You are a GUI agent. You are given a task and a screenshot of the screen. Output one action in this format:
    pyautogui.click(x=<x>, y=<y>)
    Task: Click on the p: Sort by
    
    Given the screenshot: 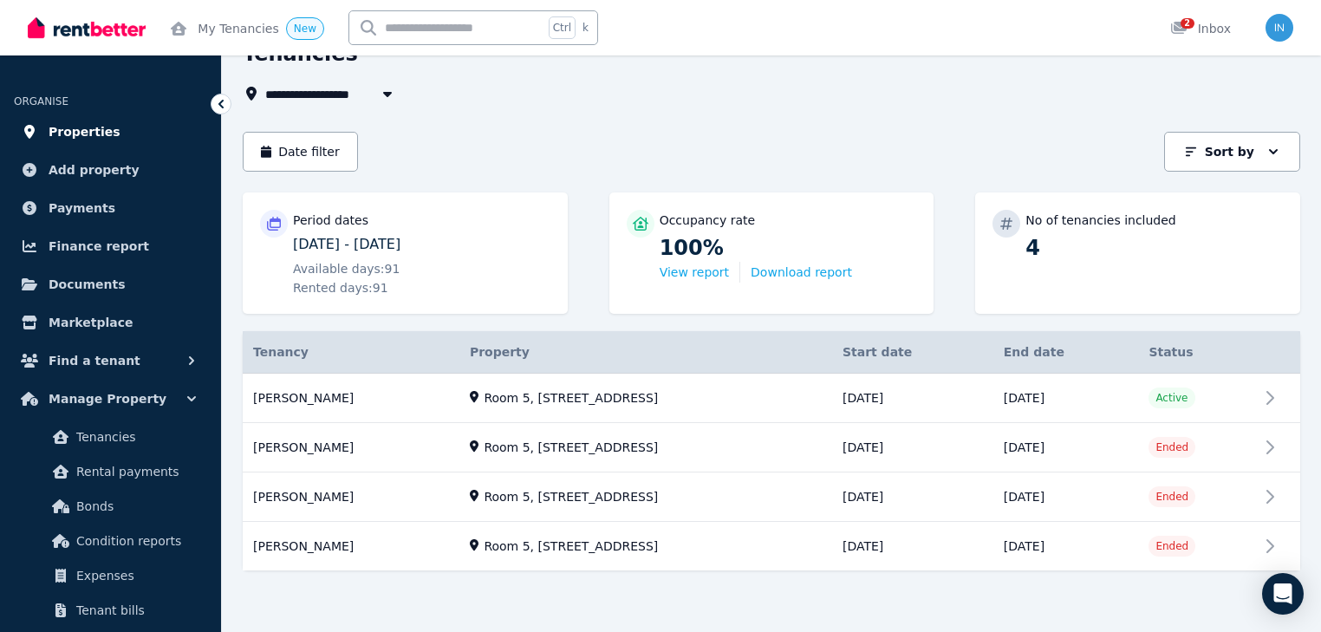 What is the action you would take?
    pyautogui.click(x=1229, y=152)
    